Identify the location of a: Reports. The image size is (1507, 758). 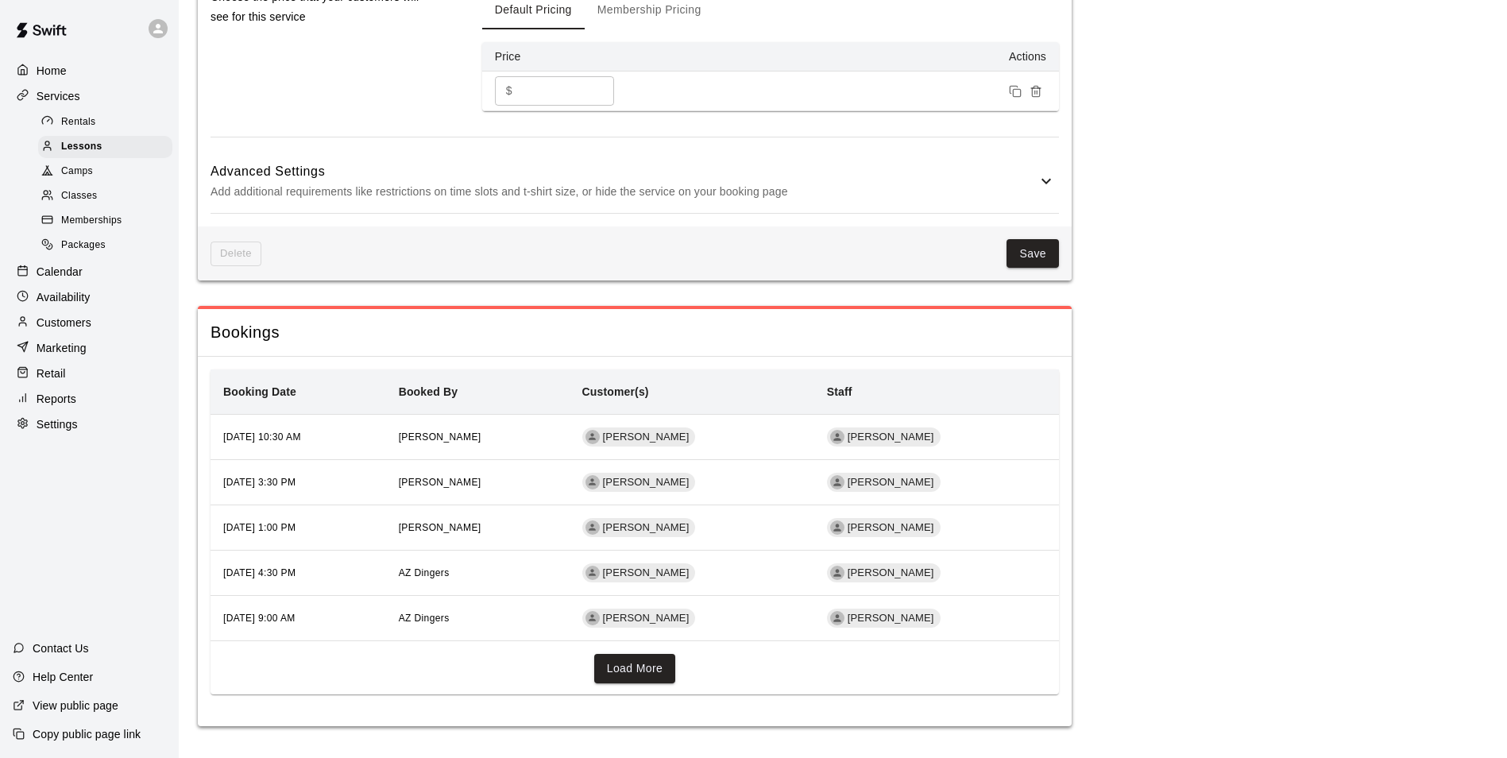
(89, 399).